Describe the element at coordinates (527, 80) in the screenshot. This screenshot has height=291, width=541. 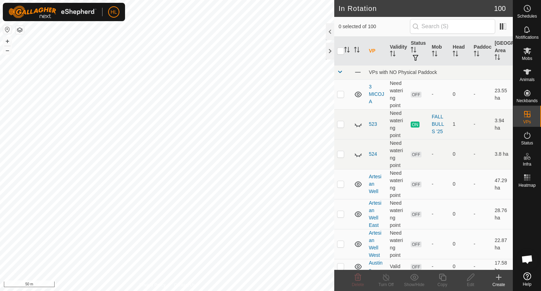
I see `span: Animals` at that location.